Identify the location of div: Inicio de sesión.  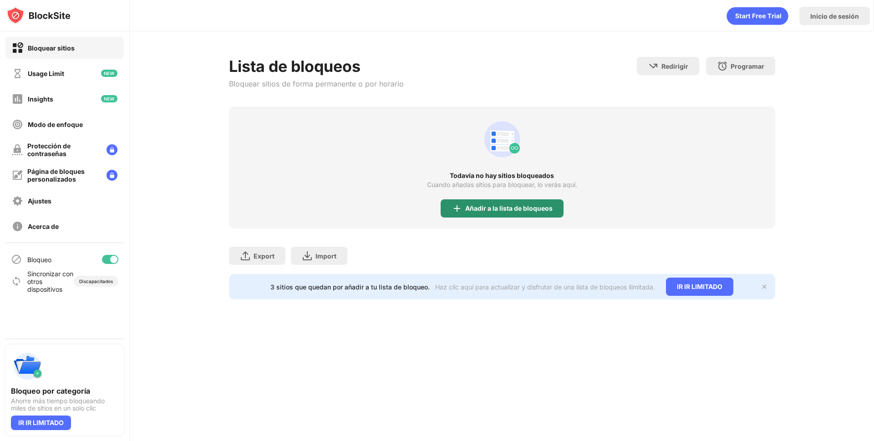
(835, 16).